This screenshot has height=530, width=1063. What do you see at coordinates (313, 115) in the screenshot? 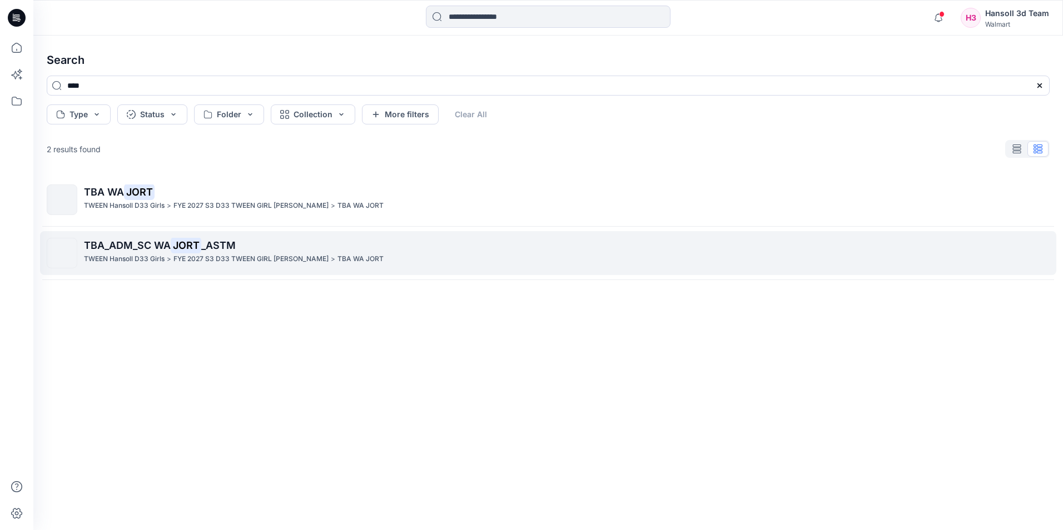
I see `button: Collection` at bounding box center [313, 115].